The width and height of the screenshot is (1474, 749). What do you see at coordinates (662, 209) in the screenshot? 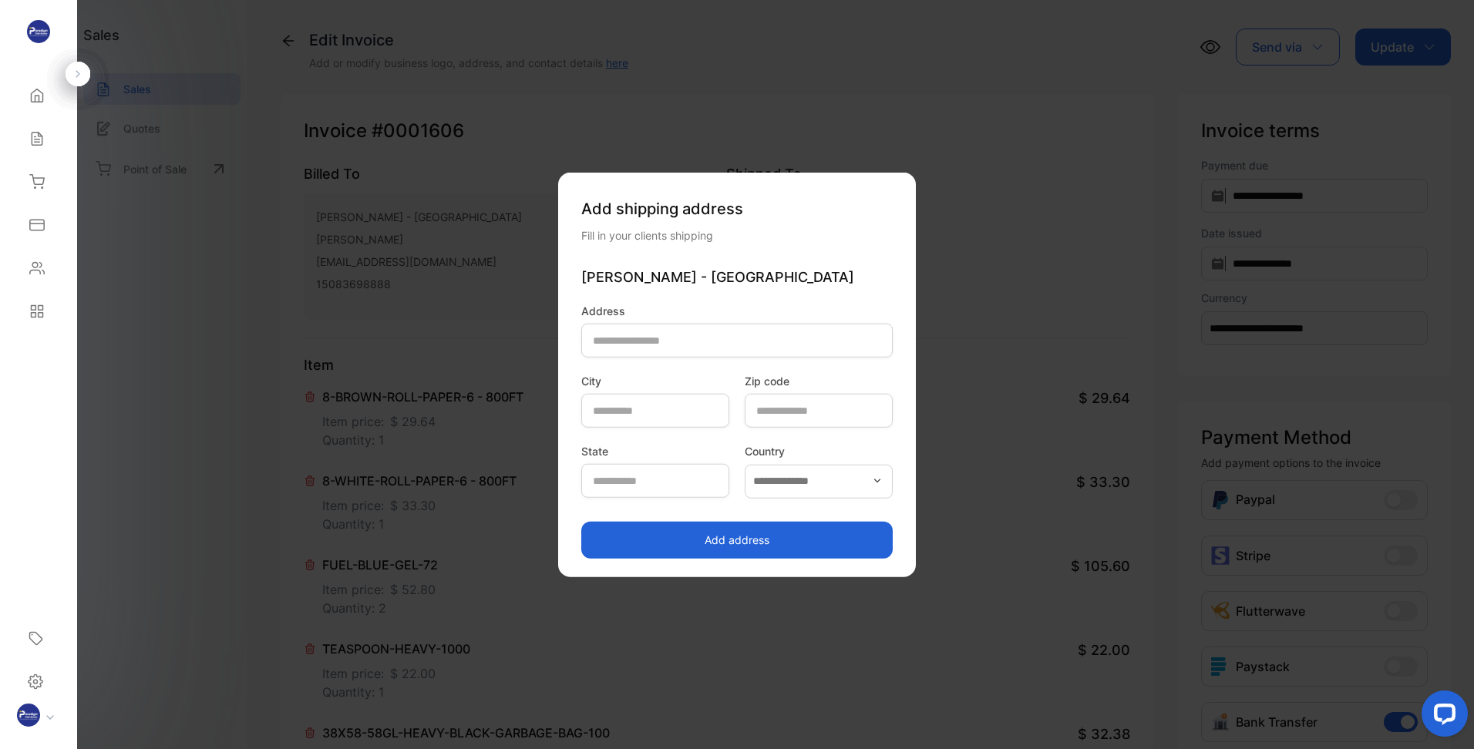
I see `span: Add shipping address` at bounding box center [662, 209].